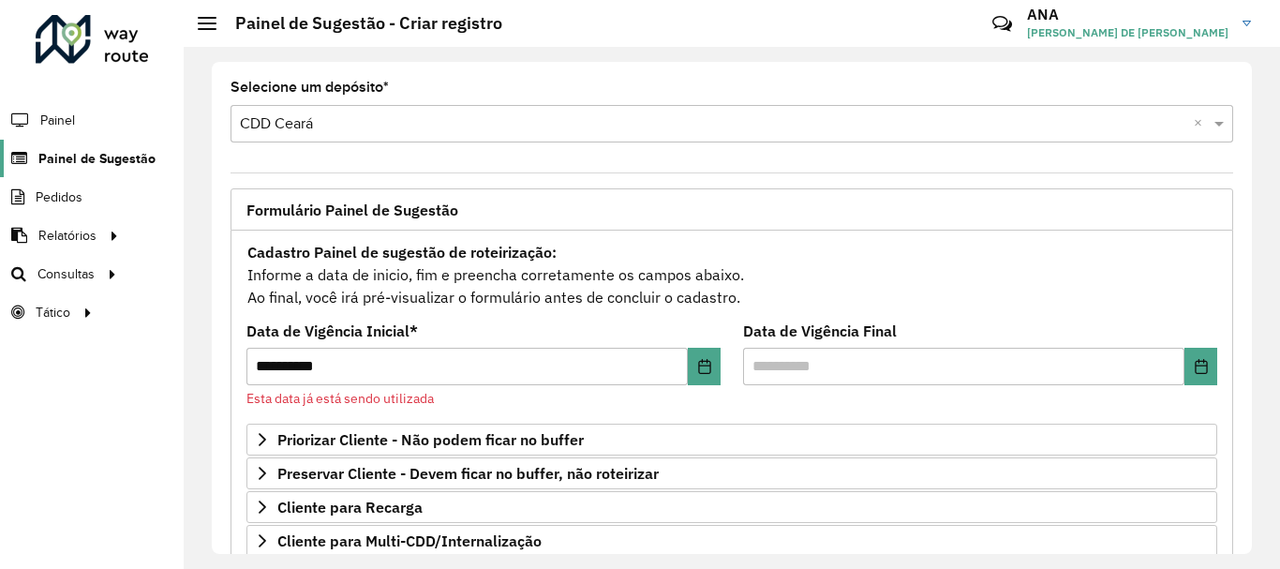 The height and width of the screenshot is (569, 1280). Describe the element at coordinates (52, 312) in the screenshot. I see `span: Tático` at that location.